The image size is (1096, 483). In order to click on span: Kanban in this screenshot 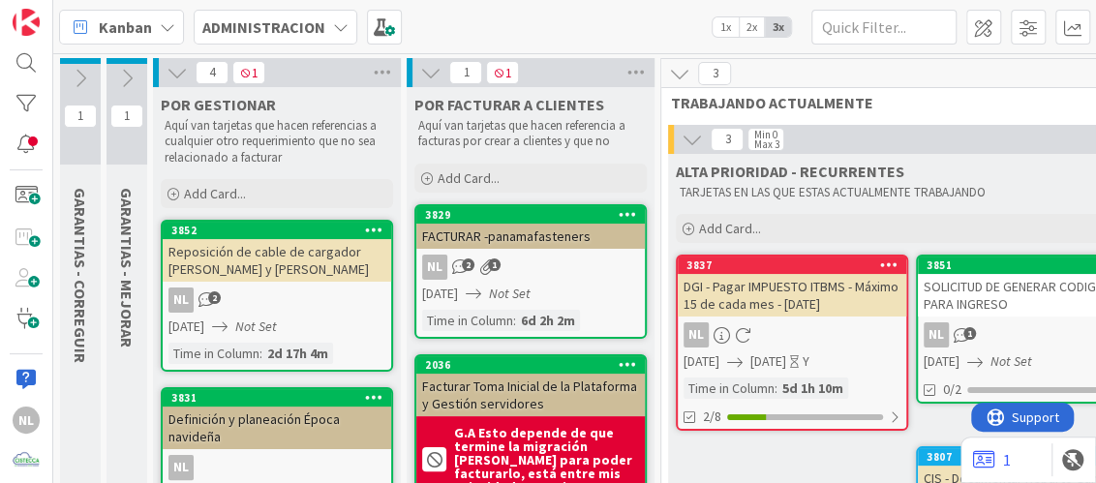, I will do `click(125, 27)`.